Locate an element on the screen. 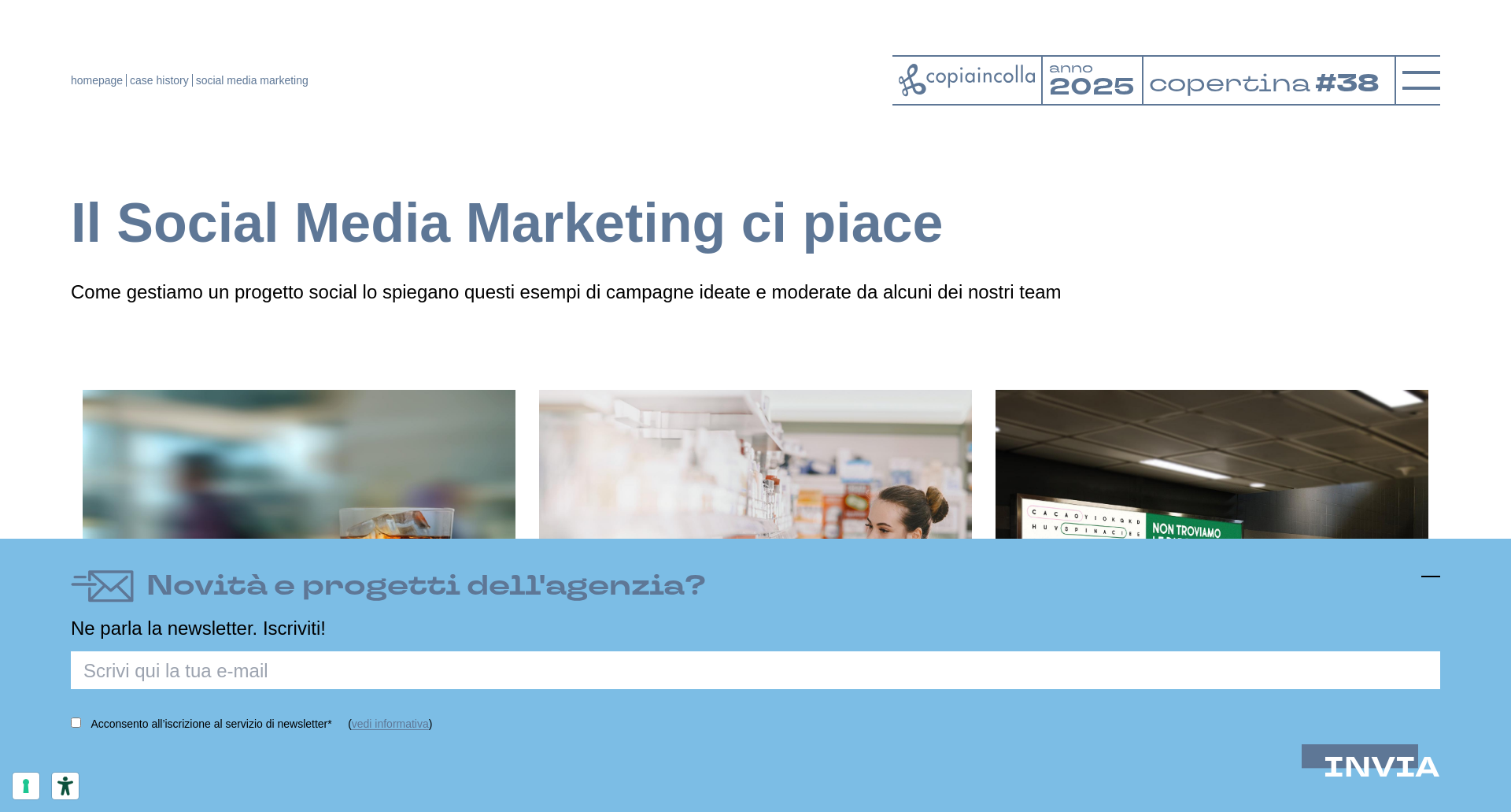 The height and width of the screenshot is (812, 1511). h4: Novità e progetti dell'agenzia? is located at coordinates (425, 586).